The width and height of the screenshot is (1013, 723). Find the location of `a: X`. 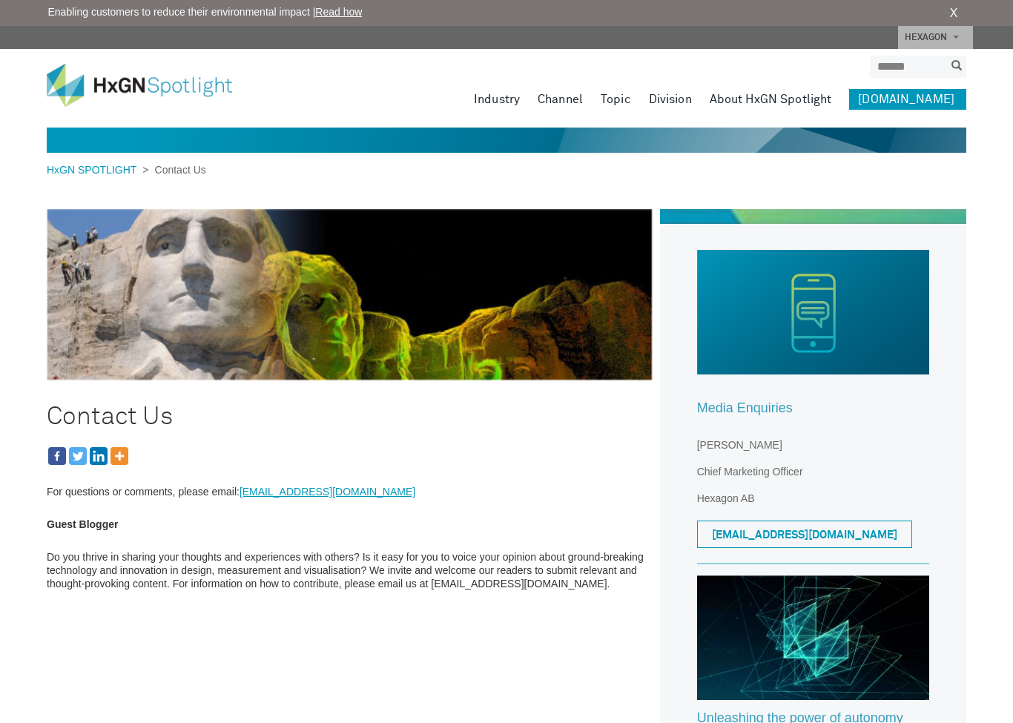

a: X is located at coordinates (953, 13).